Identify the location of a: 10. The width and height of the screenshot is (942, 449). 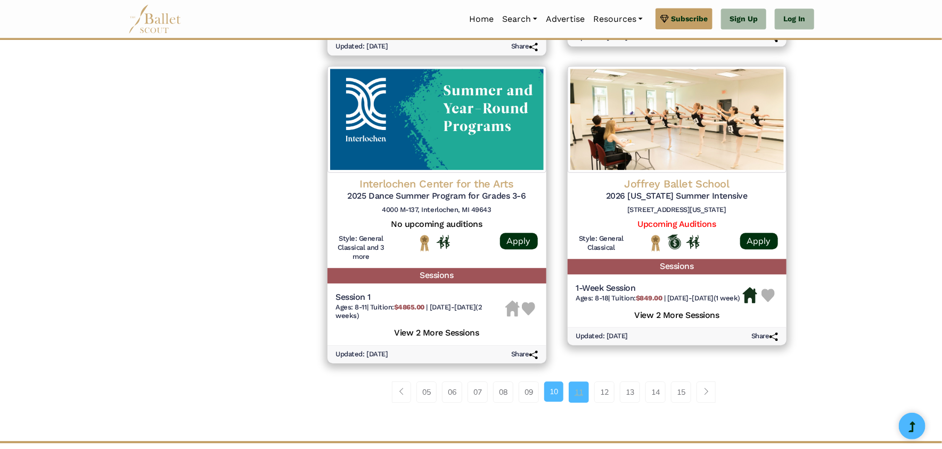
(554, 391).